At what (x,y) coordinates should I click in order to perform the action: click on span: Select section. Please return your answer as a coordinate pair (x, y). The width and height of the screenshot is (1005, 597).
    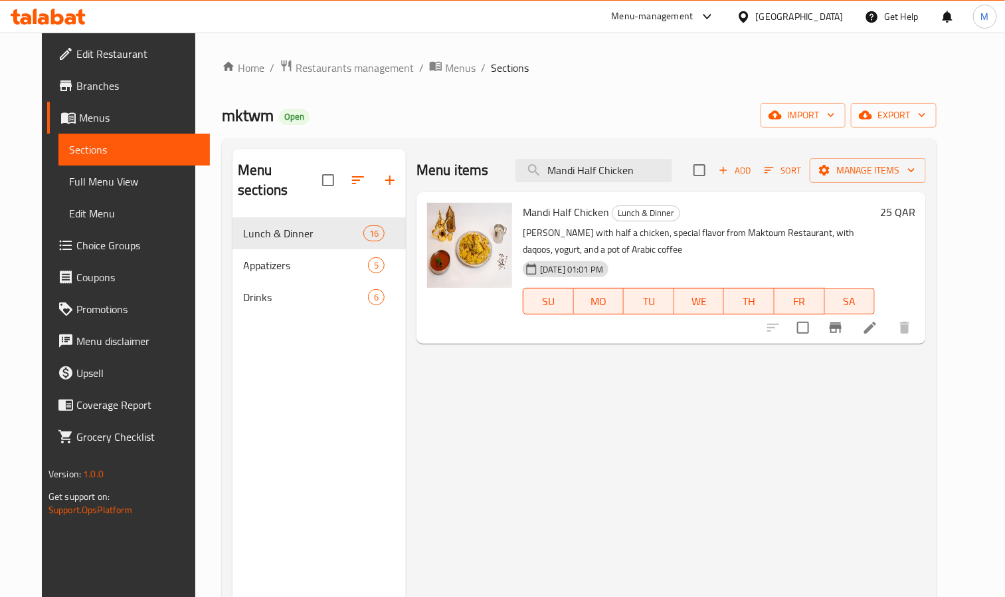
    Looking at the image, I should click on (700, 170).